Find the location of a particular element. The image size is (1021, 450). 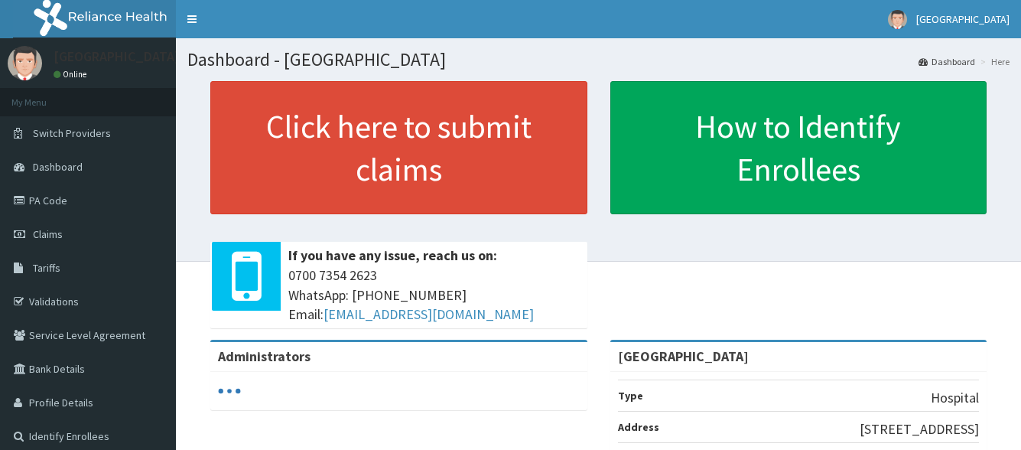

span: Tariffs is located at coordinates (47, 268).